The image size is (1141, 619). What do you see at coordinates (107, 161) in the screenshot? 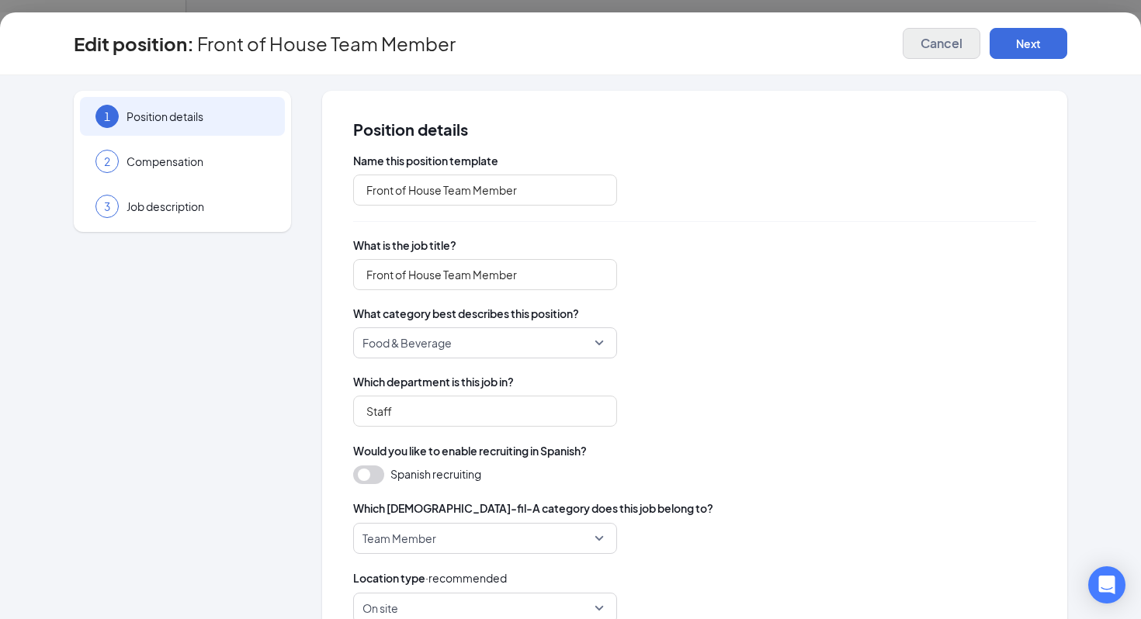
I see `span: 2` at bounding box center [107, 161].